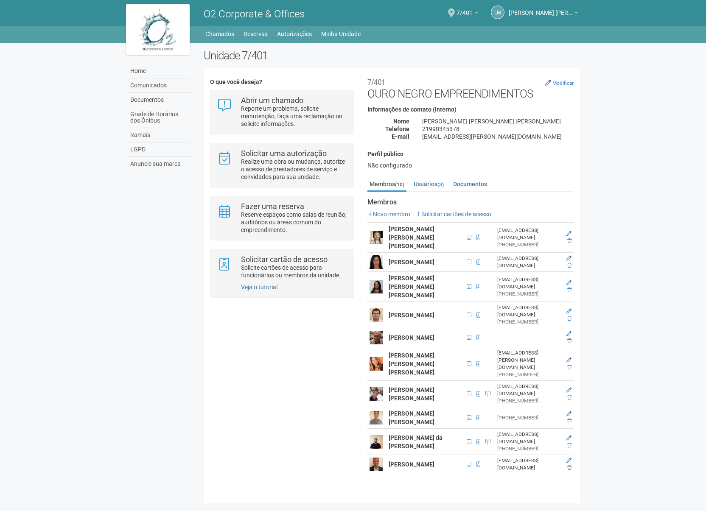 This screenshot has height=511, width=706. Describe the element at coordinates (160, 71) in the screenshot. I see `a: Home` at that location.